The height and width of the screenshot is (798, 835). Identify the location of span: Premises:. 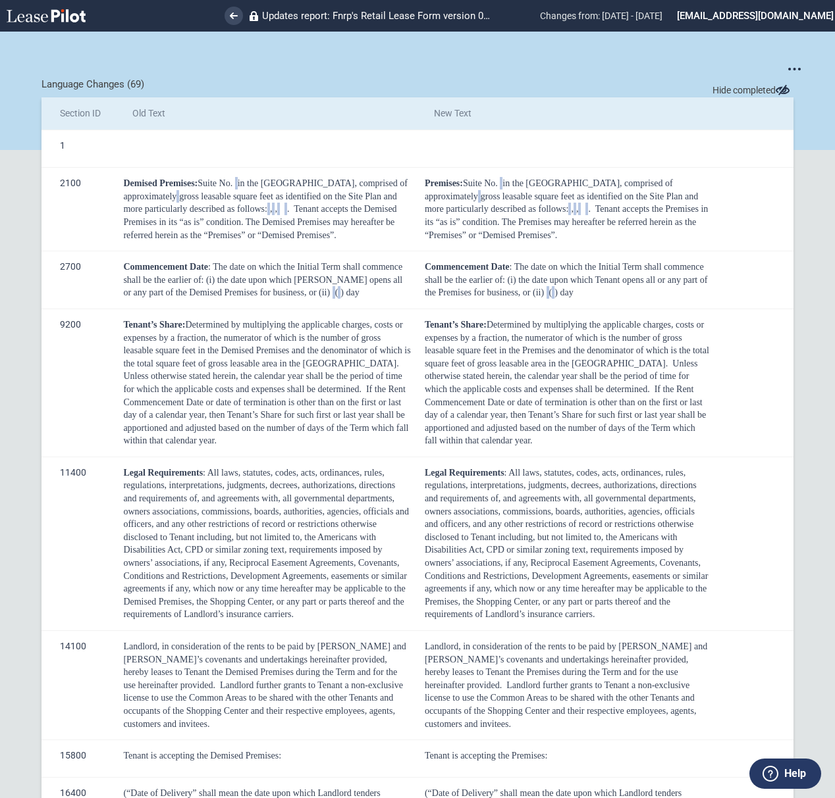
(444, 183).